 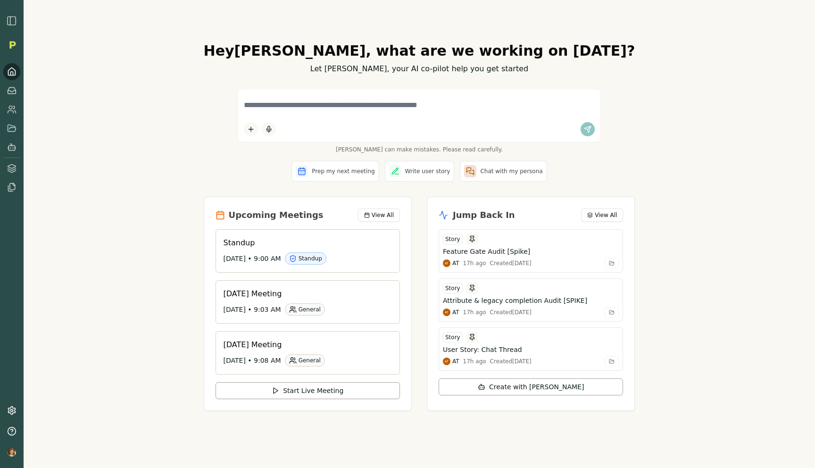 What do you see at coordinates (12, 21) in the screenshot?
I see `img: sidebar` at bounding box center [12, 21].